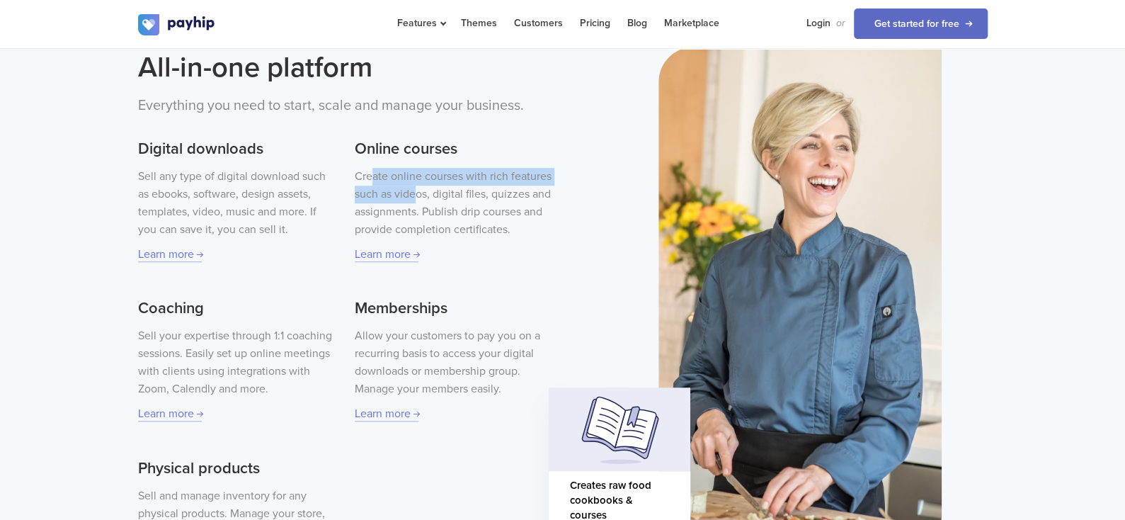 This screenshot has height=520, width=1125. Describe the element at coordinates (619, 429) in the screenshot. I see `img: homepage-hero-card-image.svg` at that location.